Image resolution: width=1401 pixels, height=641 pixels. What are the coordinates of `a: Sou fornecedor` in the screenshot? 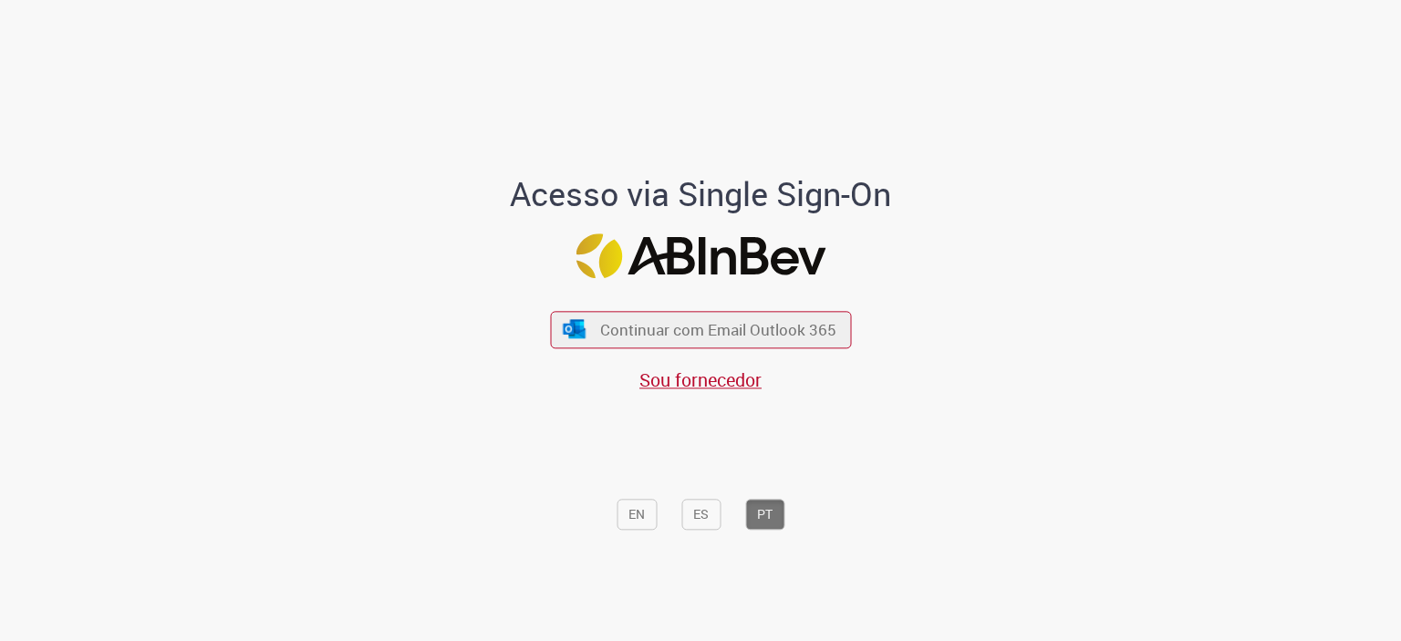 It's located at (700, 379).